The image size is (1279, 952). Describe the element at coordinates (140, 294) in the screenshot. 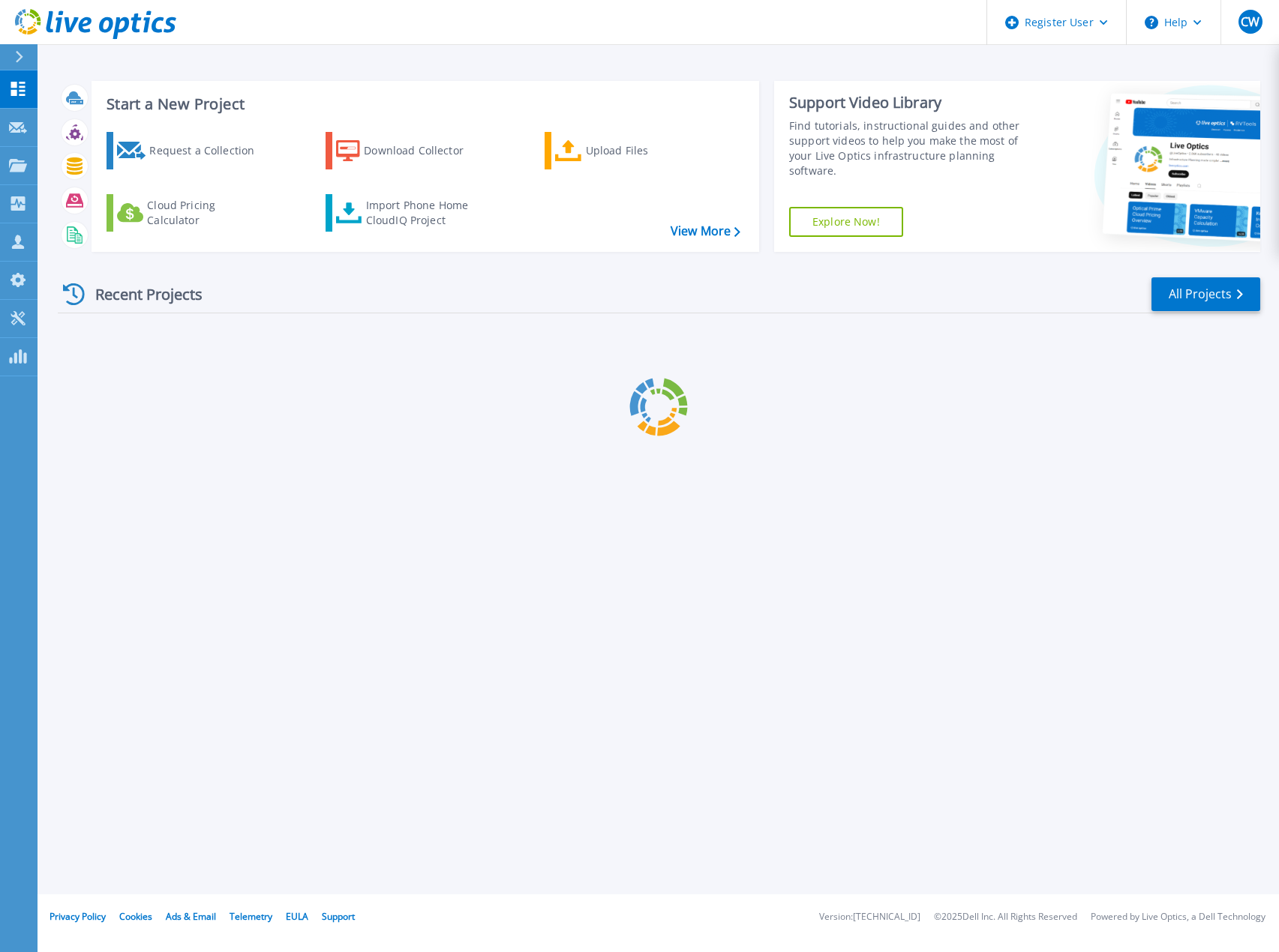

I see `div: Recent Projects` at that location.